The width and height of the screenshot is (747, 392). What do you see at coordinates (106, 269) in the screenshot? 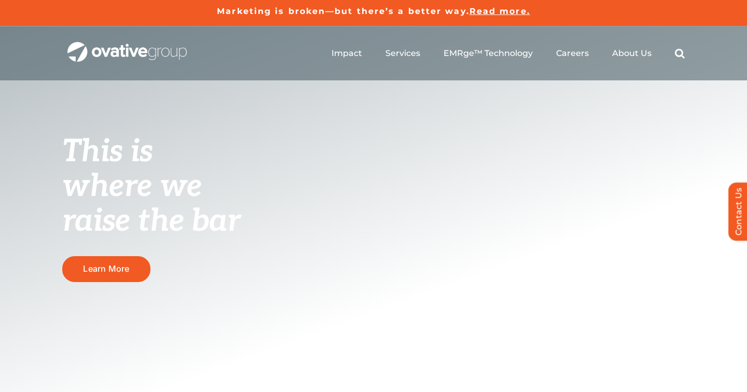
I see `span: Learn More` at bounding box center [106, 269].